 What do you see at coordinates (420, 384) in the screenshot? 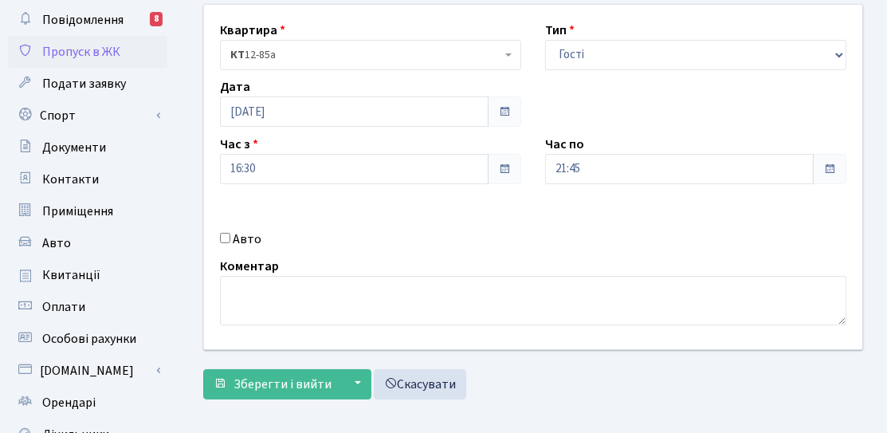
I see `a: Скасувати` at bounding box center [420, 384].